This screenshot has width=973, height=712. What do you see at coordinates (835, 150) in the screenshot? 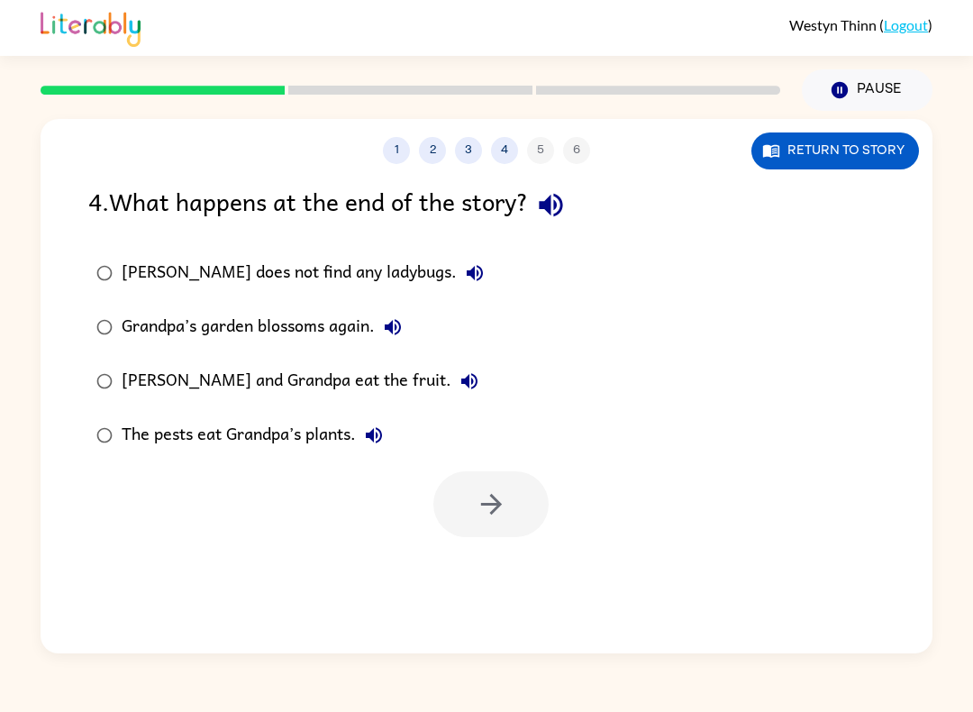
I see `button: Return to story` at bounding box center [835, 150].